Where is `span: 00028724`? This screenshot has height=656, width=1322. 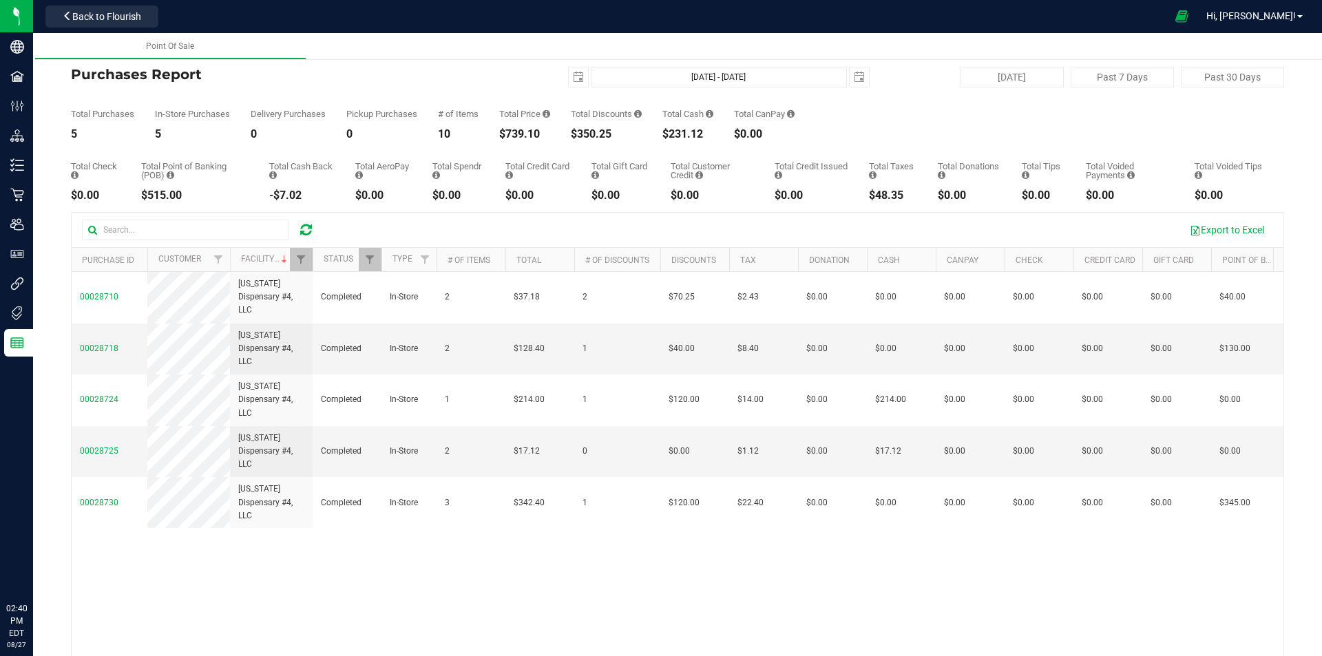 span: 00028724 is located at coordinates (99, 399).